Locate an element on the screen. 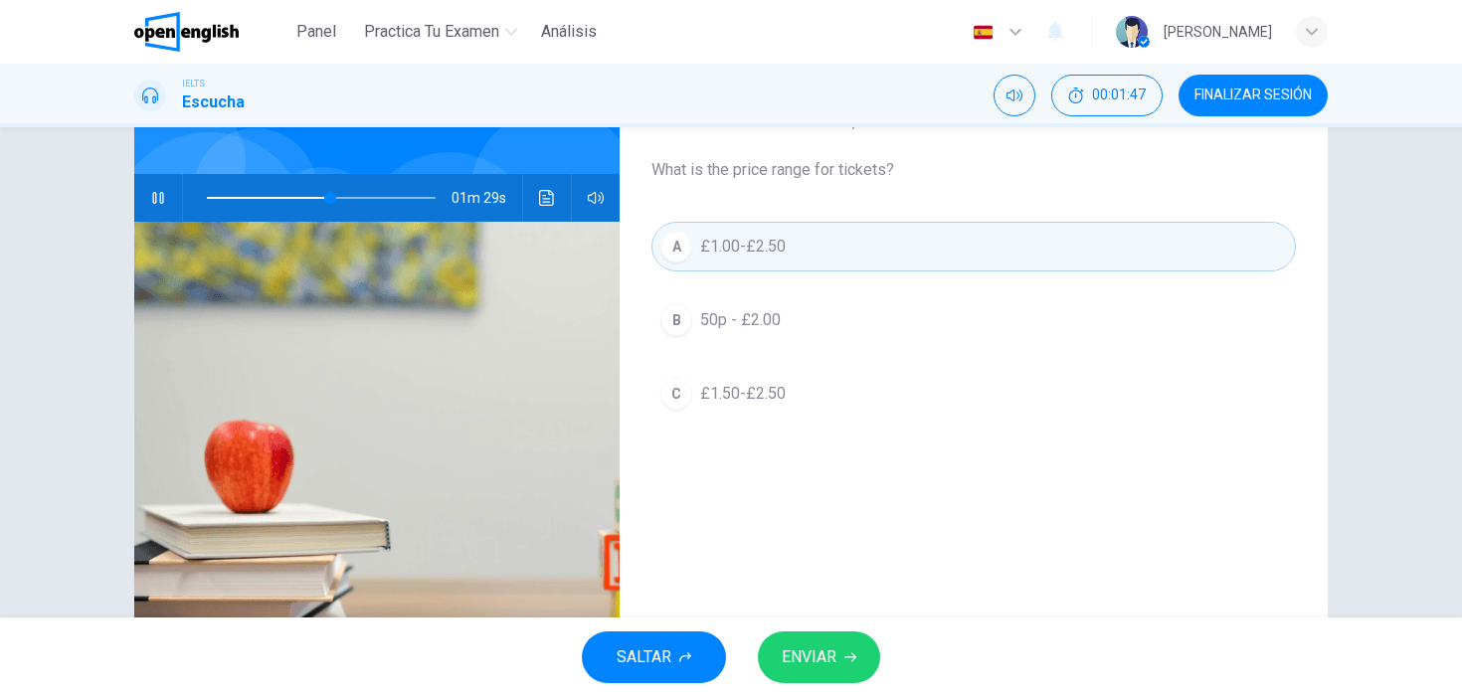 The image size is (1462, 697). a: Análisis is located at coordinates (569, 32).